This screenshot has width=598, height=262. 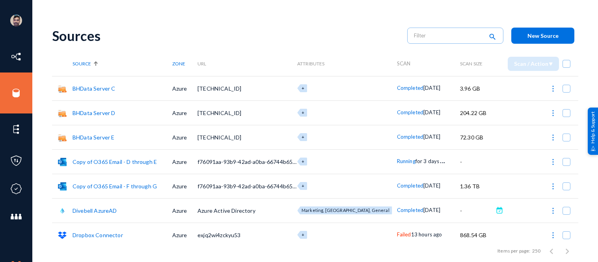 What do you see at coordinates (98, 235) in the screenshot?
I see `a: Dropbox Connector` at bounding box center [98, 235].